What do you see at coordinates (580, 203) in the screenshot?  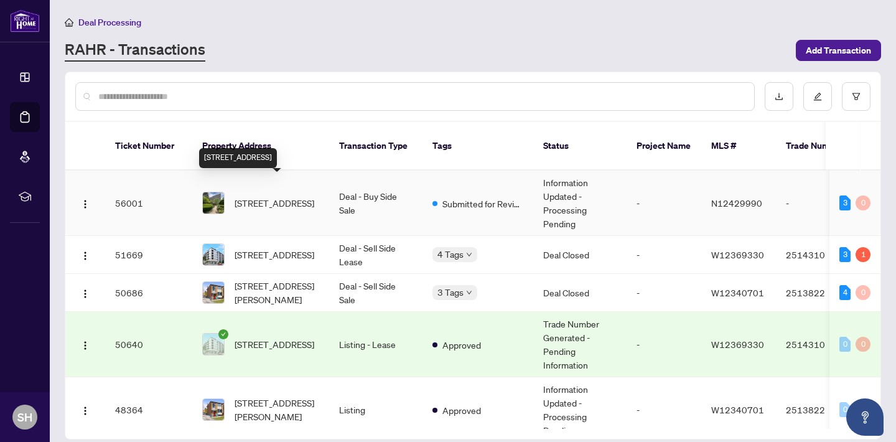 I see `td: Information Updated - Processing Pending` at bounding box center [580, 203].